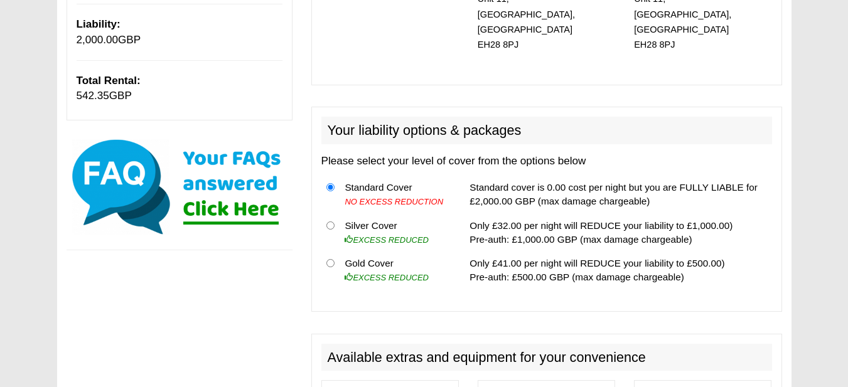 Image resolution: width=848 pixels, height=387 pixels. I want to click on td: Standard cover is 0.00 cost per night but you are FULLY LIABLE for £2,000.00 GBP (max damage char..., so click(618, 195).